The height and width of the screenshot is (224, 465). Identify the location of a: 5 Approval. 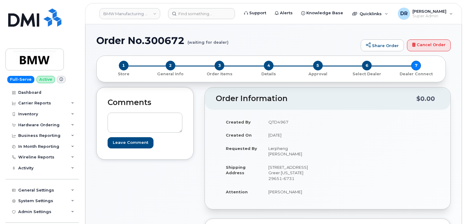
(318, 74).